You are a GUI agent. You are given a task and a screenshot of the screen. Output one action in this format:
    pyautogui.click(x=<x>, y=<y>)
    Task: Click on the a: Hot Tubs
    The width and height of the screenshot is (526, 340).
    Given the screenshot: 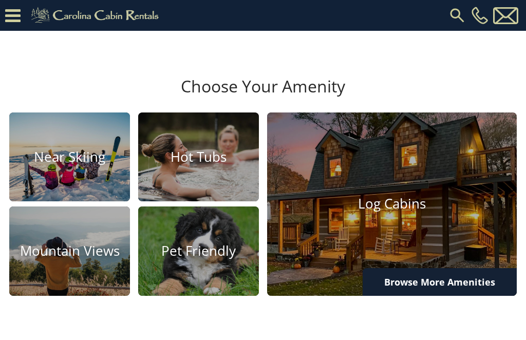 What is the action you would take?
    pyautogui.click(x=198, y=157)
    